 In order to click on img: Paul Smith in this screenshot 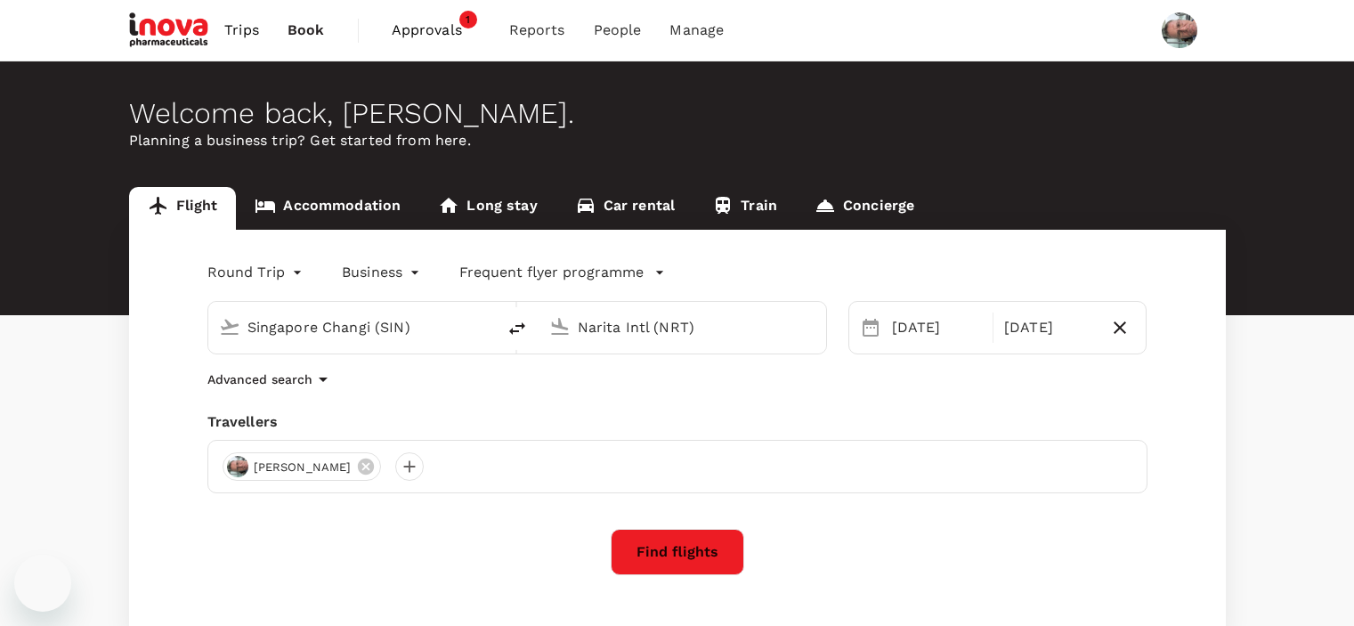, I will do `click(1180, 30)`.